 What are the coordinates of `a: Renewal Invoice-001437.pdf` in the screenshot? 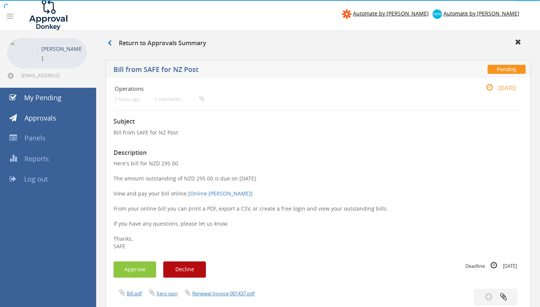 It's located at (223, 294).